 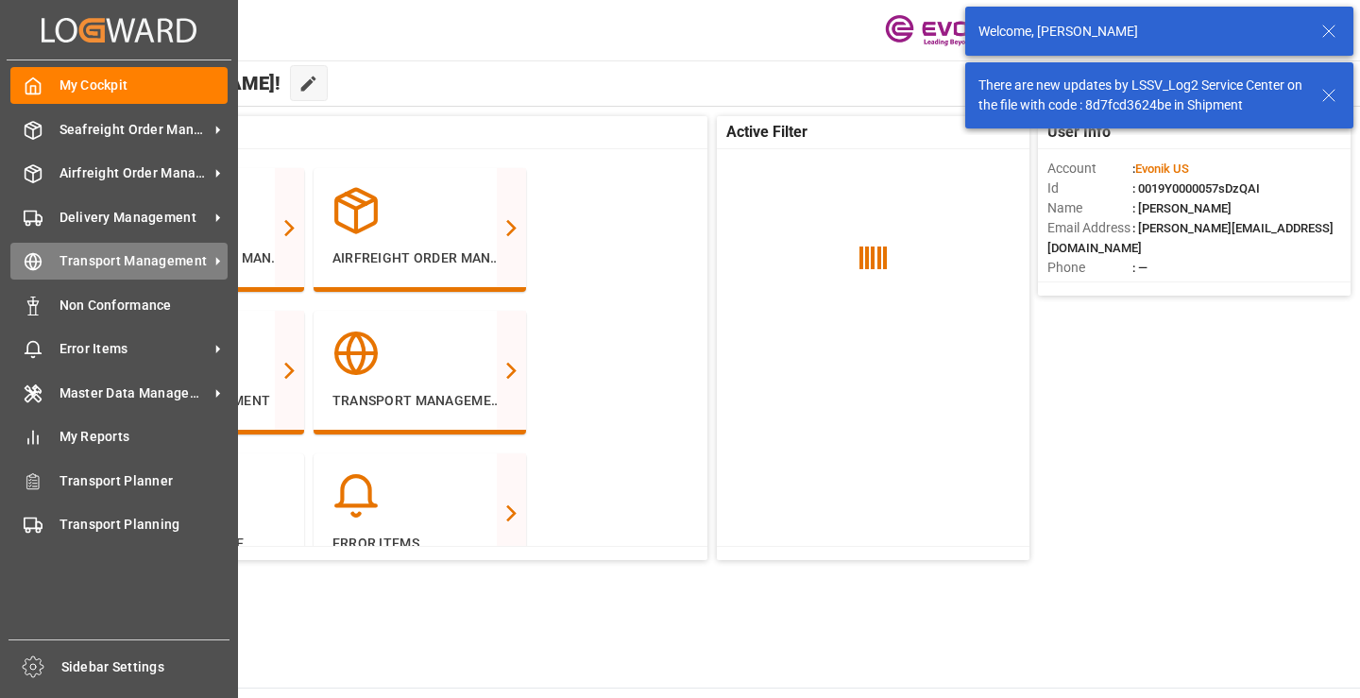 I want to click on span: Id, so click(x=1090, y=188).